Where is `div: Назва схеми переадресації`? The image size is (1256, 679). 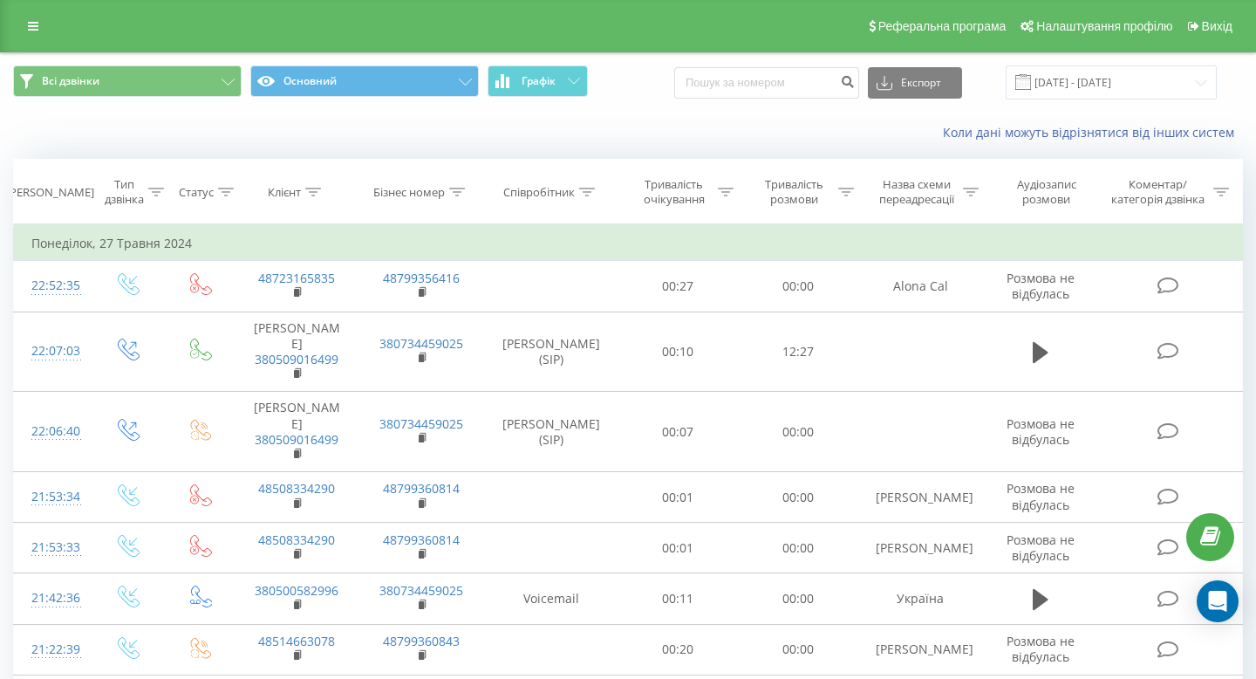
div: Назва схеми переадресації is located at coordinates (916, 192).